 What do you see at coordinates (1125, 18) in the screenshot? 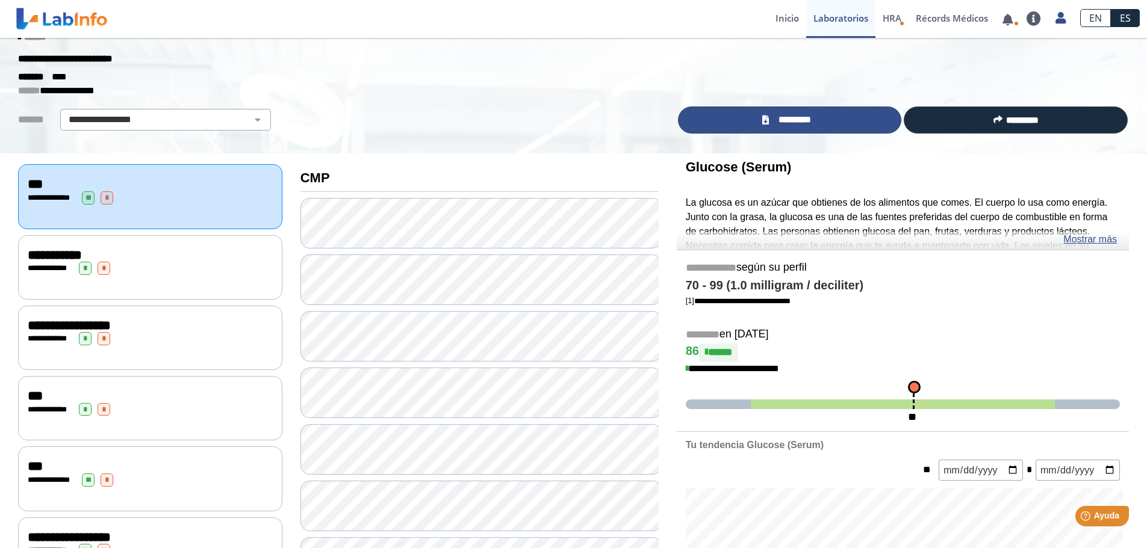
I see `a: ES` at bounding box center [1125, 18].